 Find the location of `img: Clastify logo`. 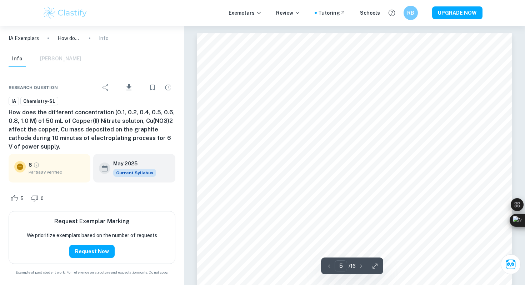

img: Clastify logo is located at coordinates (65, 13).